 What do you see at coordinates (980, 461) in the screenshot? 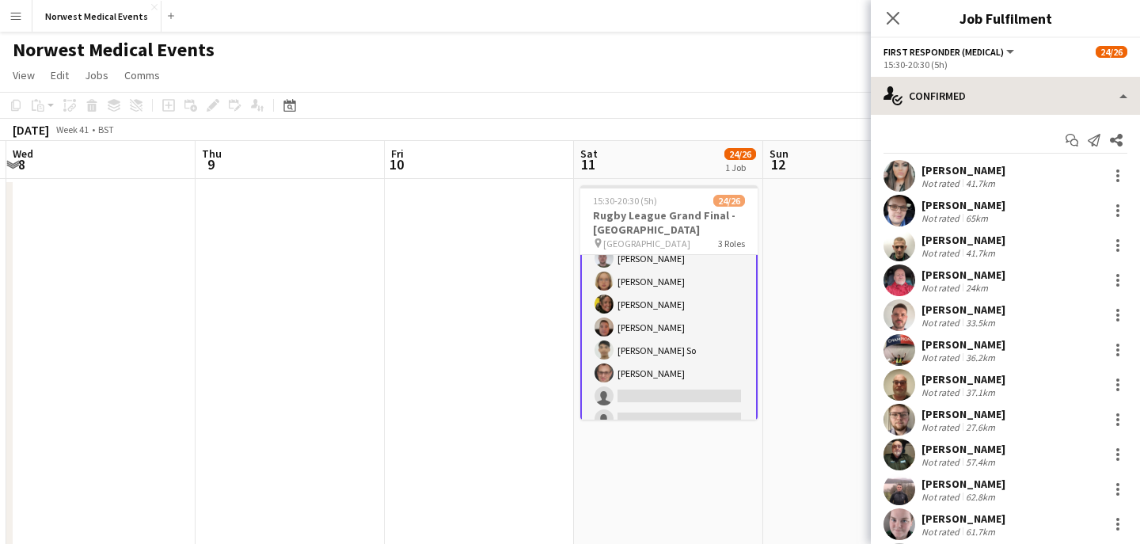
I see `div: 57.4km` at bounding box center [980, 461].